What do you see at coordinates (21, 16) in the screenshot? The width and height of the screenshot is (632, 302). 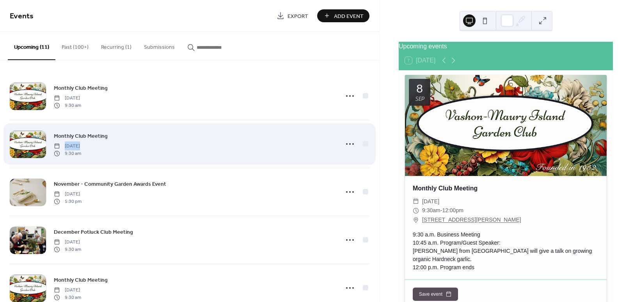 I see `span: Events` at bounding box center [21, 16].